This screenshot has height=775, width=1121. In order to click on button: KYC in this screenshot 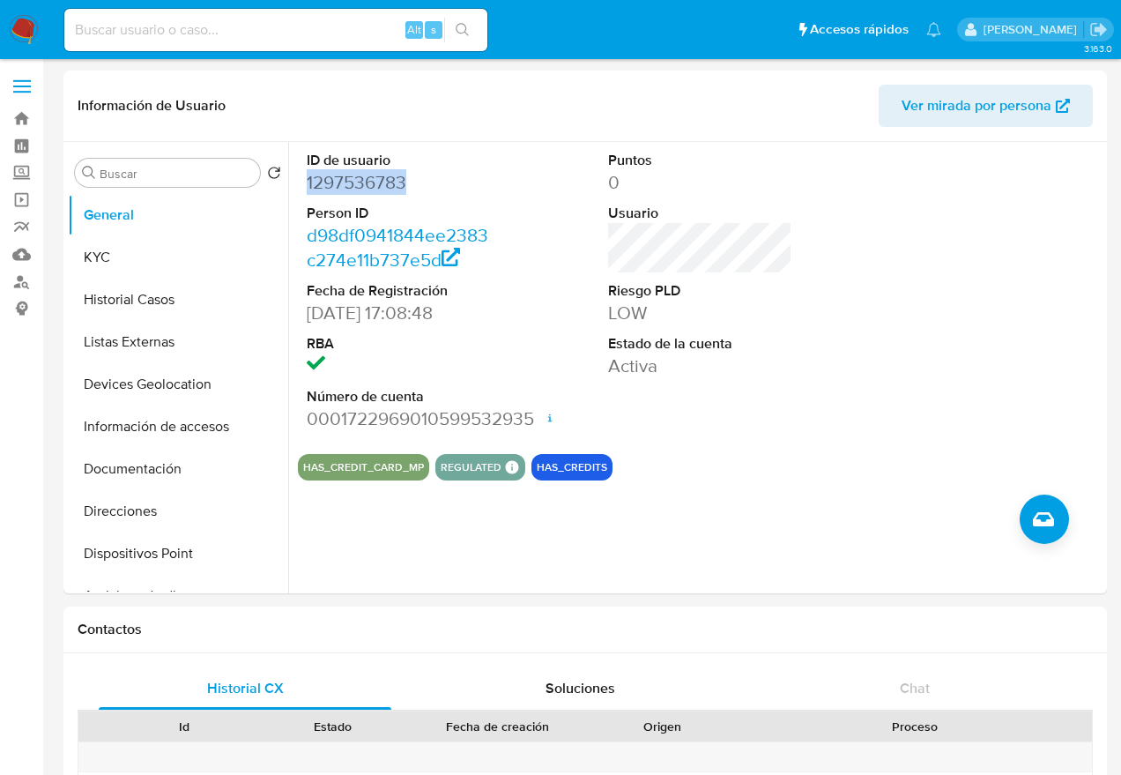, I will do `click(178, 257)`.